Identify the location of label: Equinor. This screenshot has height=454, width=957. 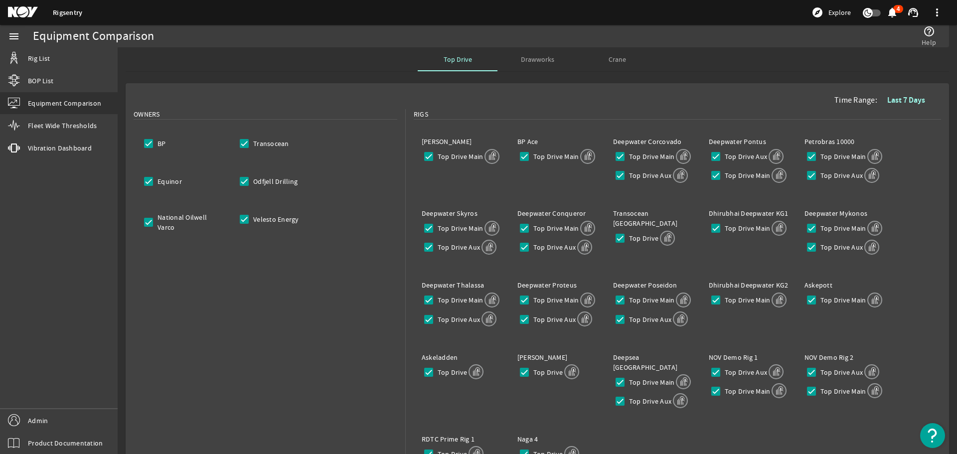
(168, 181).